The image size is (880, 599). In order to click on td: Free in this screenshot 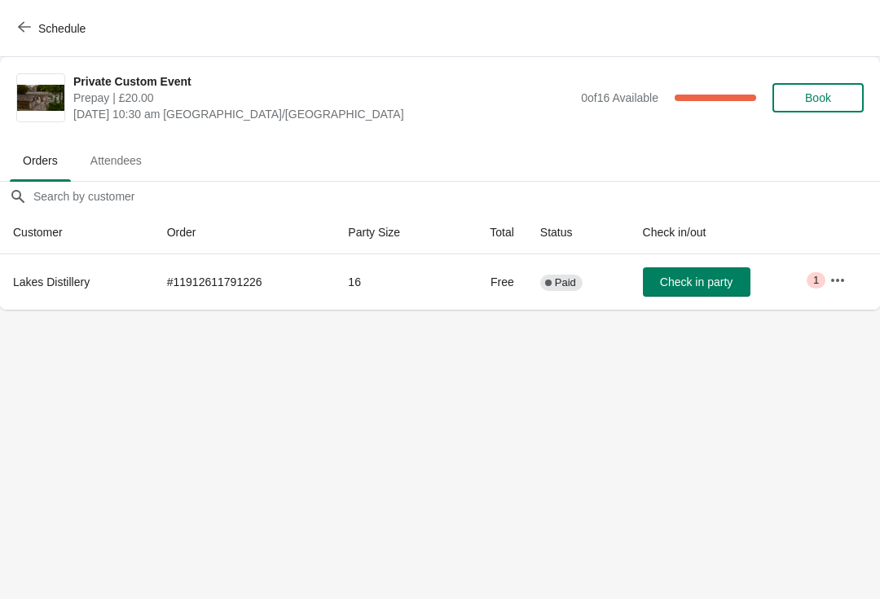, I will do `click(489, 282)`.